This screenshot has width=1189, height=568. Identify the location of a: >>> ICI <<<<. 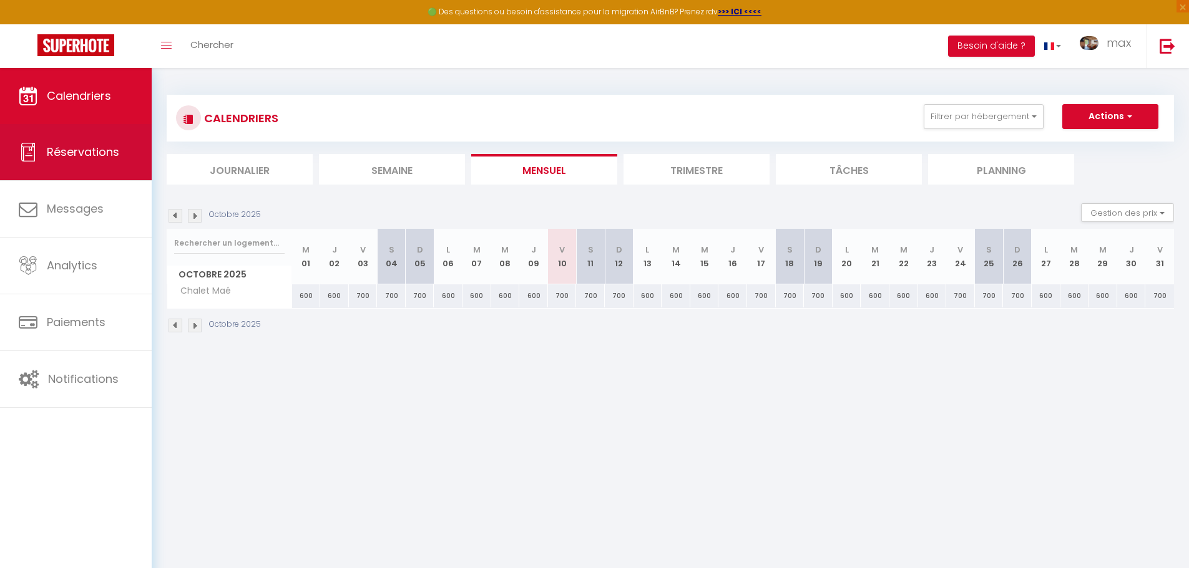
(739, 11).